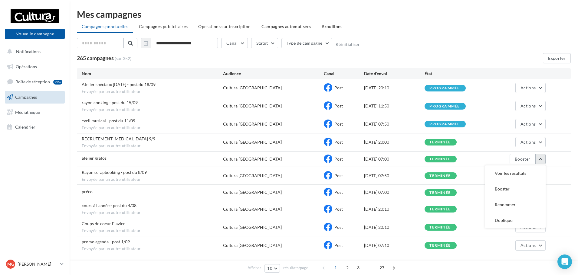 The image size is (578, 275). What do you see at coordinates (26, 97) in the screenshot?
I see `span: Campagnes` at bounding box center [26, 97].